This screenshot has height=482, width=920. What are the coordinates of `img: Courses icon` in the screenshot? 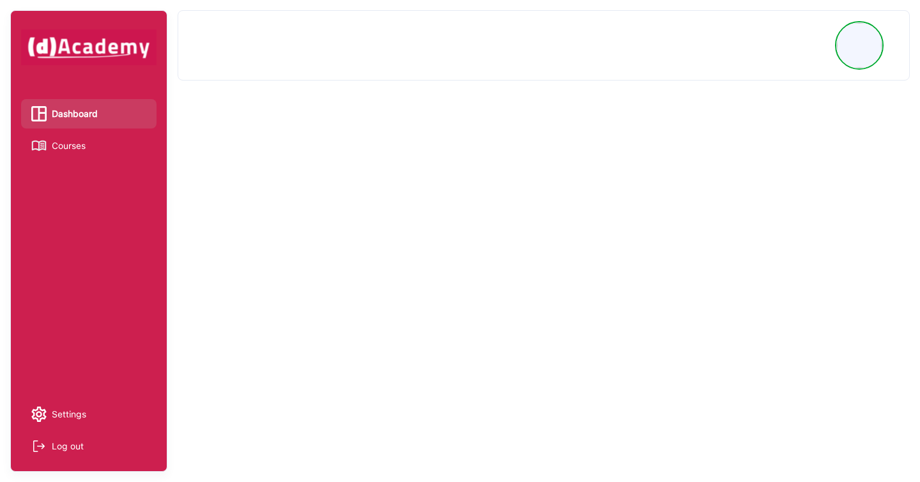 It's located at (39, 146).